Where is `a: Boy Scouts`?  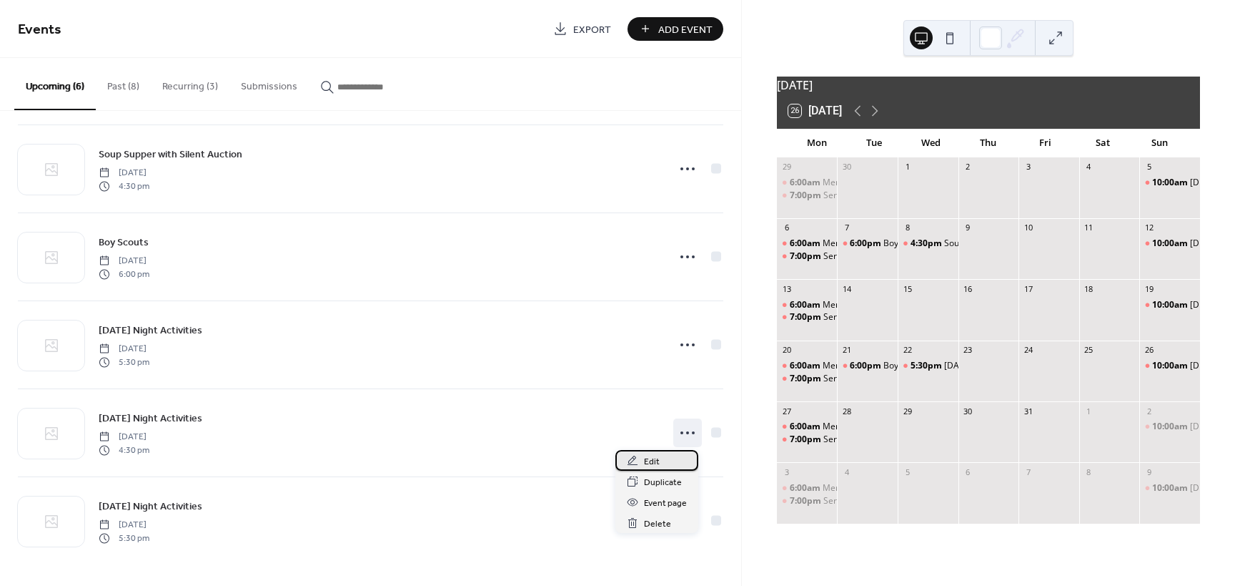
a: Boy Scouts is located at coordinates (124, 242).